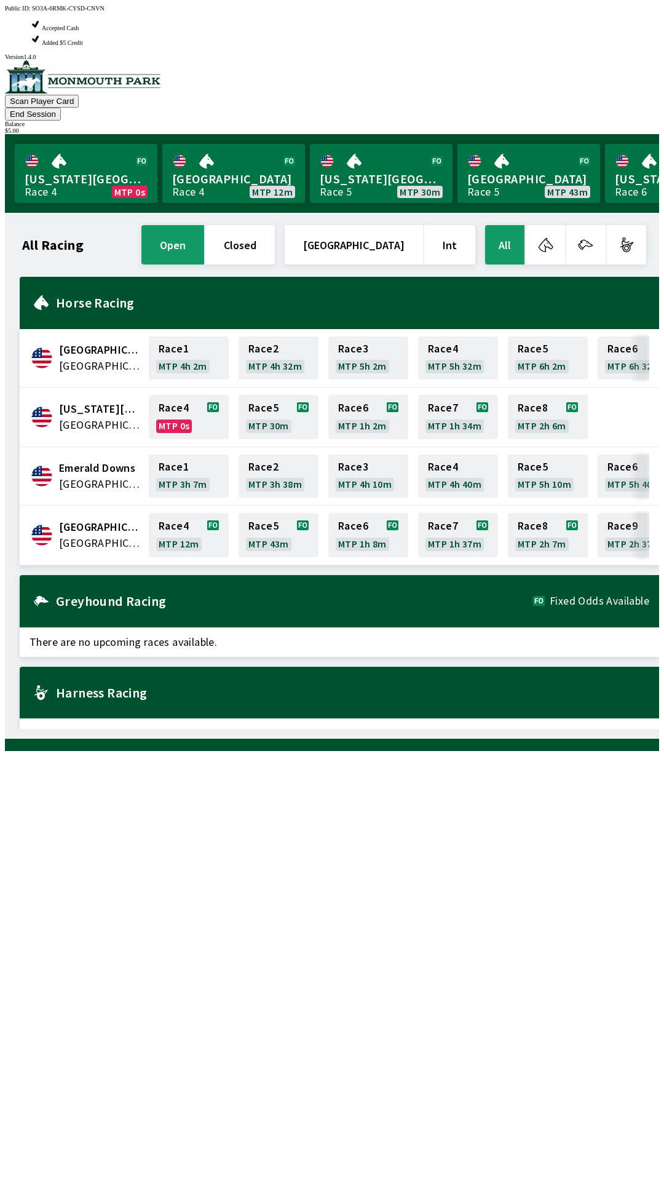  Describe the element at coordinates (455, 484) in the screenshot. I see `span: MTP 4h 40m` at that location.